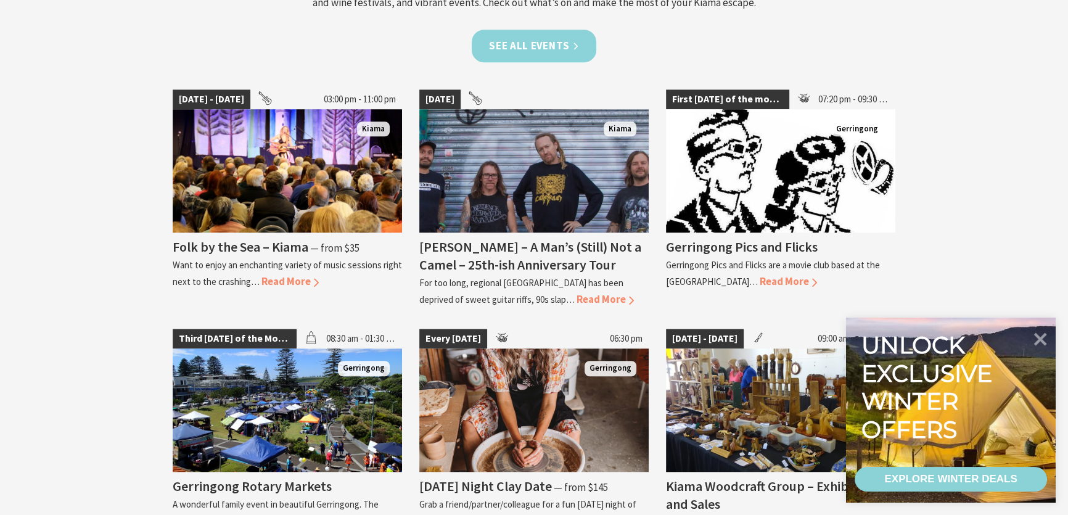 The image size is (1068, 515). I want to click on img: The wonders of wood, so click(781, 410).